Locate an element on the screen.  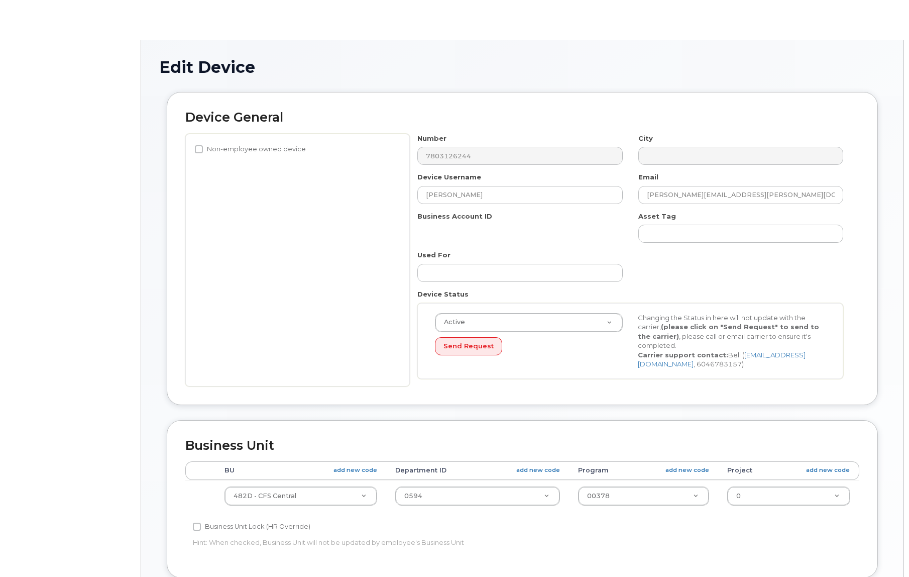
strong: Carrier support contact: is located at coordinates (683, 355).